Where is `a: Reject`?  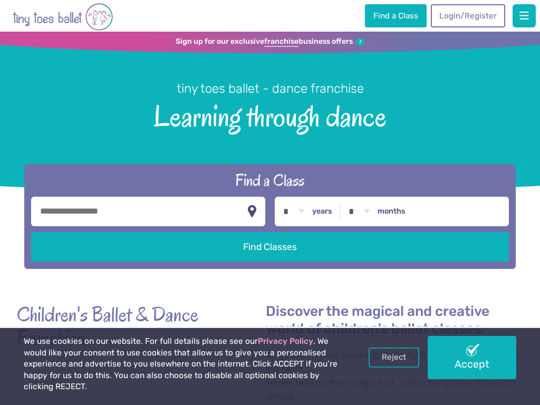
a: Reject is located at coordinates (394, 357).